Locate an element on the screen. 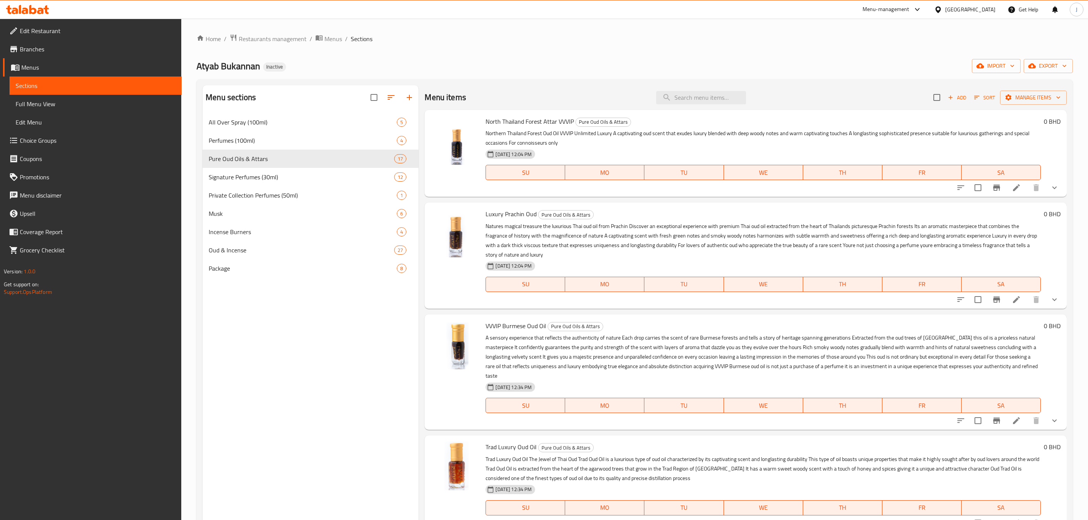 The height and width of the screenshot is (520, 1088). span: Add is located at coordinates (957, 97).